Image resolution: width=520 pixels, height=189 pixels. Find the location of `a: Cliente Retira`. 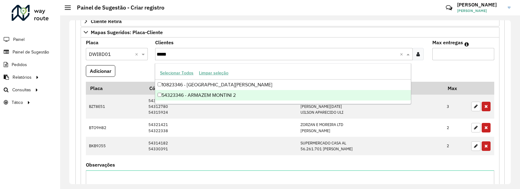

a: Cliente Retira is located at coordinates (290, 21).